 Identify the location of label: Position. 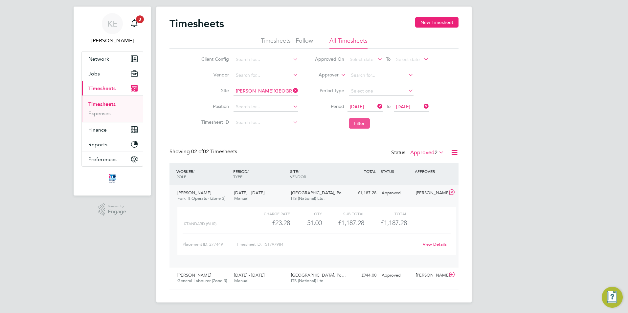
(214, 106).